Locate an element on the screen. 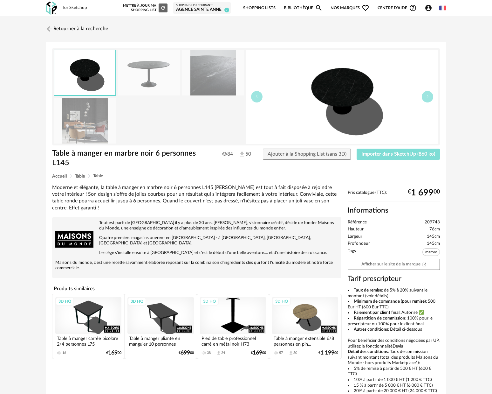  li: 5% de remise à partir de 500 € HT (600 € TTC) is located at coordinates (394, 371).